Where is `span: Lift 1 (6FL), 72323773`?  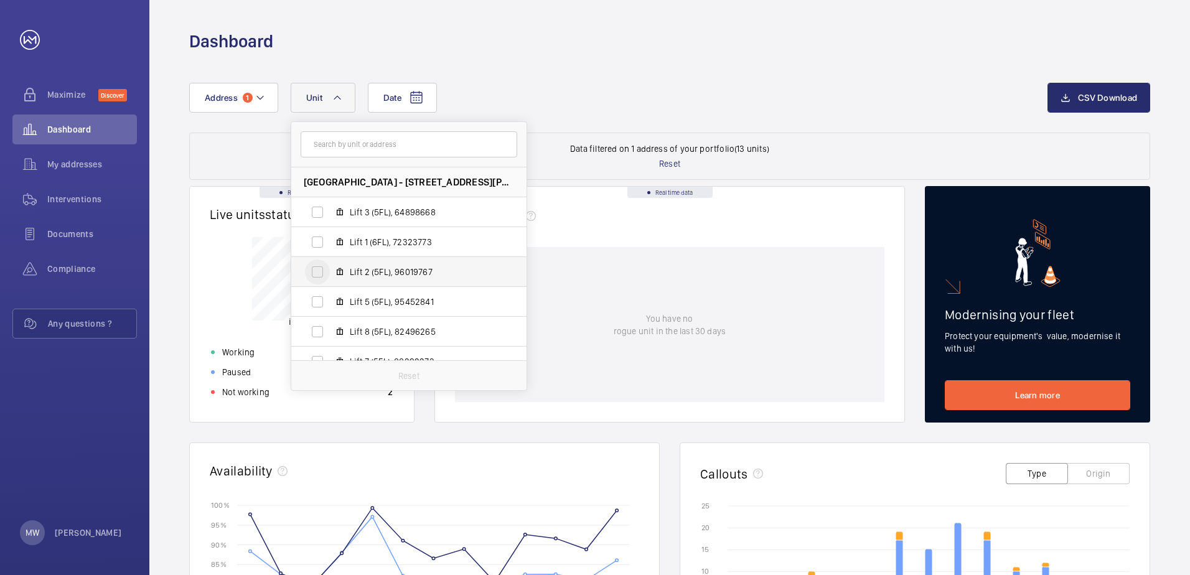 span: Lift 1 (6FL), 72323773 is located at coordinates (422, 242).